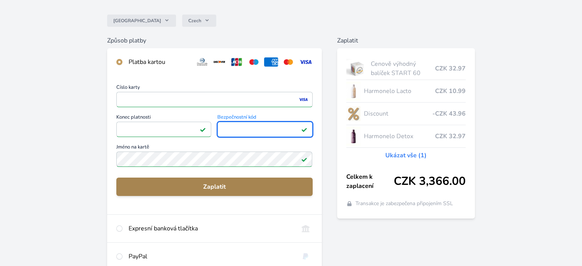 The image size is (582, 266). I want to click on div: PayPal, so click(210, 257).